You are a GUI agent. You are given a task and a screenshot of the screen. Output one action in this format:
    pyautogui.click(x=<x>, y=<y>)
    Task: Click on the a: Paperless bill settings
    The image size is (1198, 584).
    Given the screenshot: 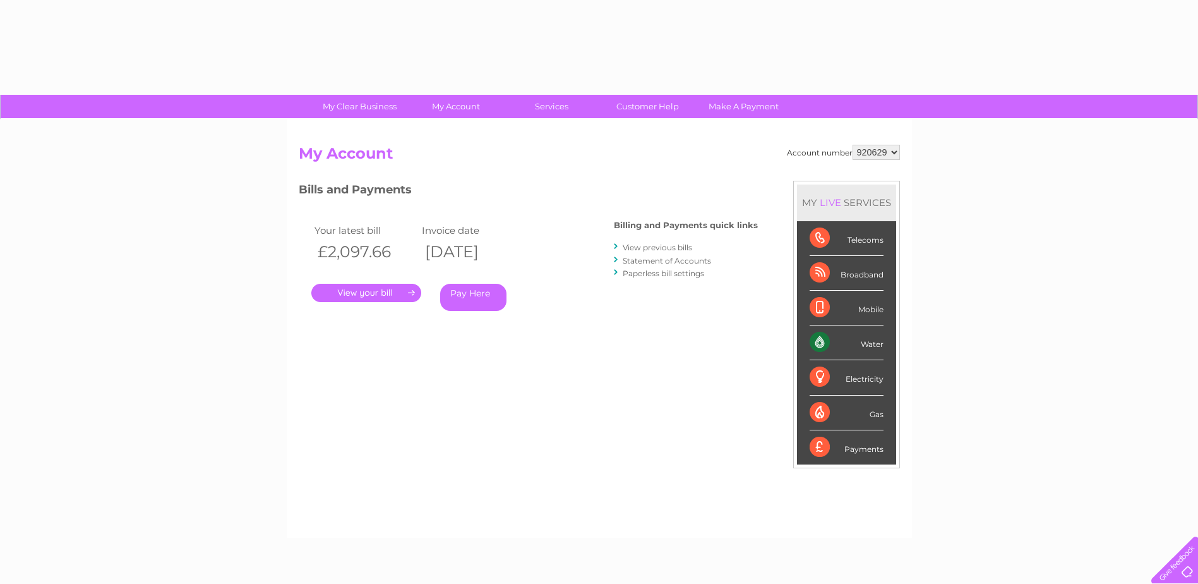 What is the action you would take?
    pyautogui.click(x=663, y=273)
    